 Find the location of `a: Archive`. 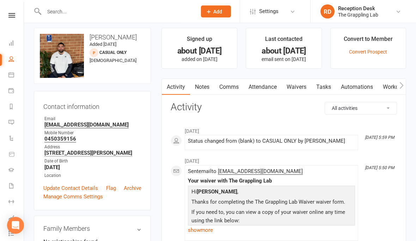

a: Archive is located at coordinates (132, 188).